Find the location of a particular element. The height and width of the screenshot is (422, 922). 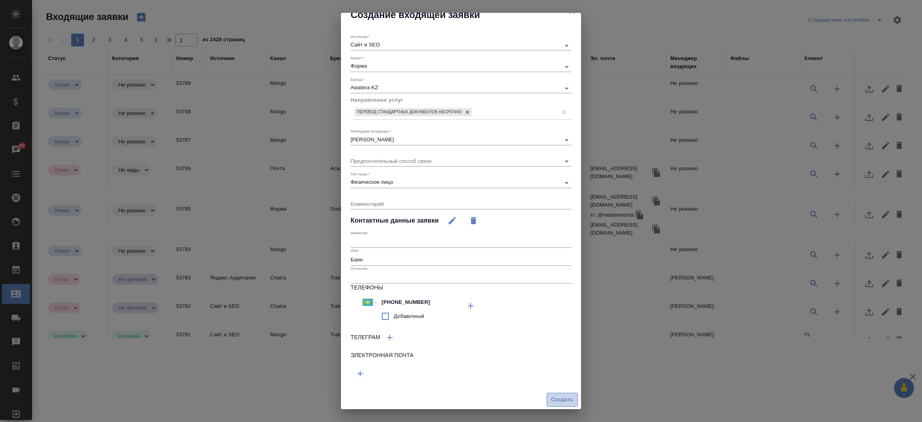

label: Отчество is located at coordinates (359, 268).